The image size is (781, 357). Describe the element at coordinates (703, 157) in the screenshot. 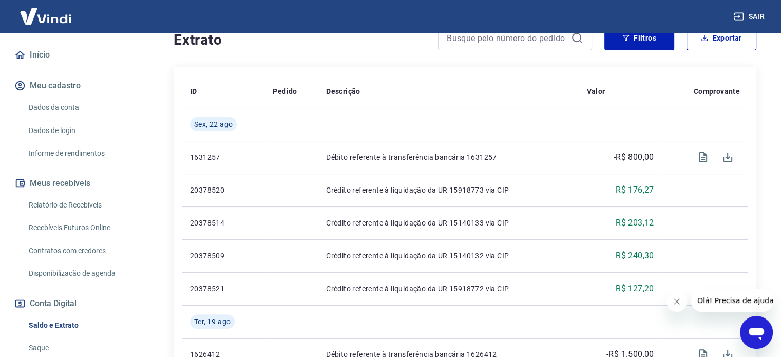

I see `span: Visualizar` at that location.